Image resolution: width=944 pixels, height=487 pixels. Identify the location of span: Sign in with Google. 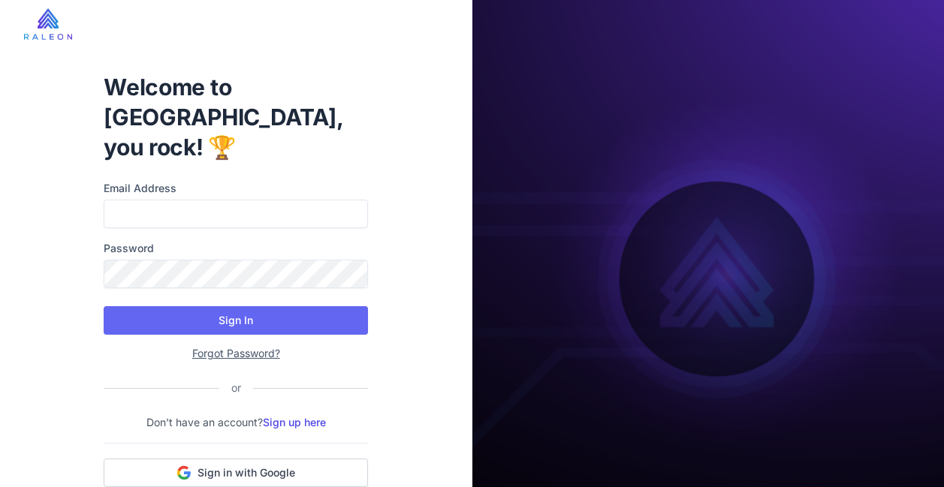
(246, 473).